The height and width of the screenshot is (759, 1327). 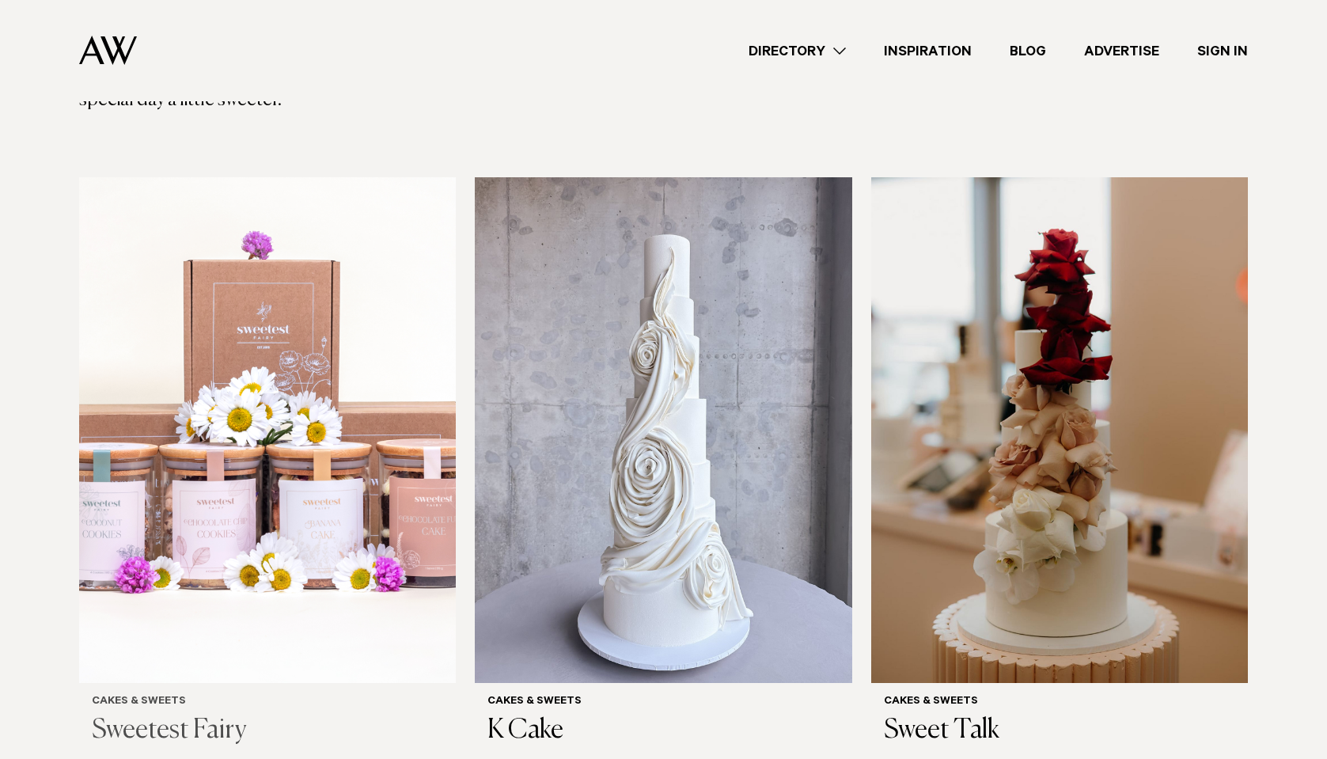 What do you see at coordinates (1059, 430) in the screenshot?
I see `img: Auckland Weddings Cakes & Sweets | Sweet Talk` at bounding box center [1059, 430].